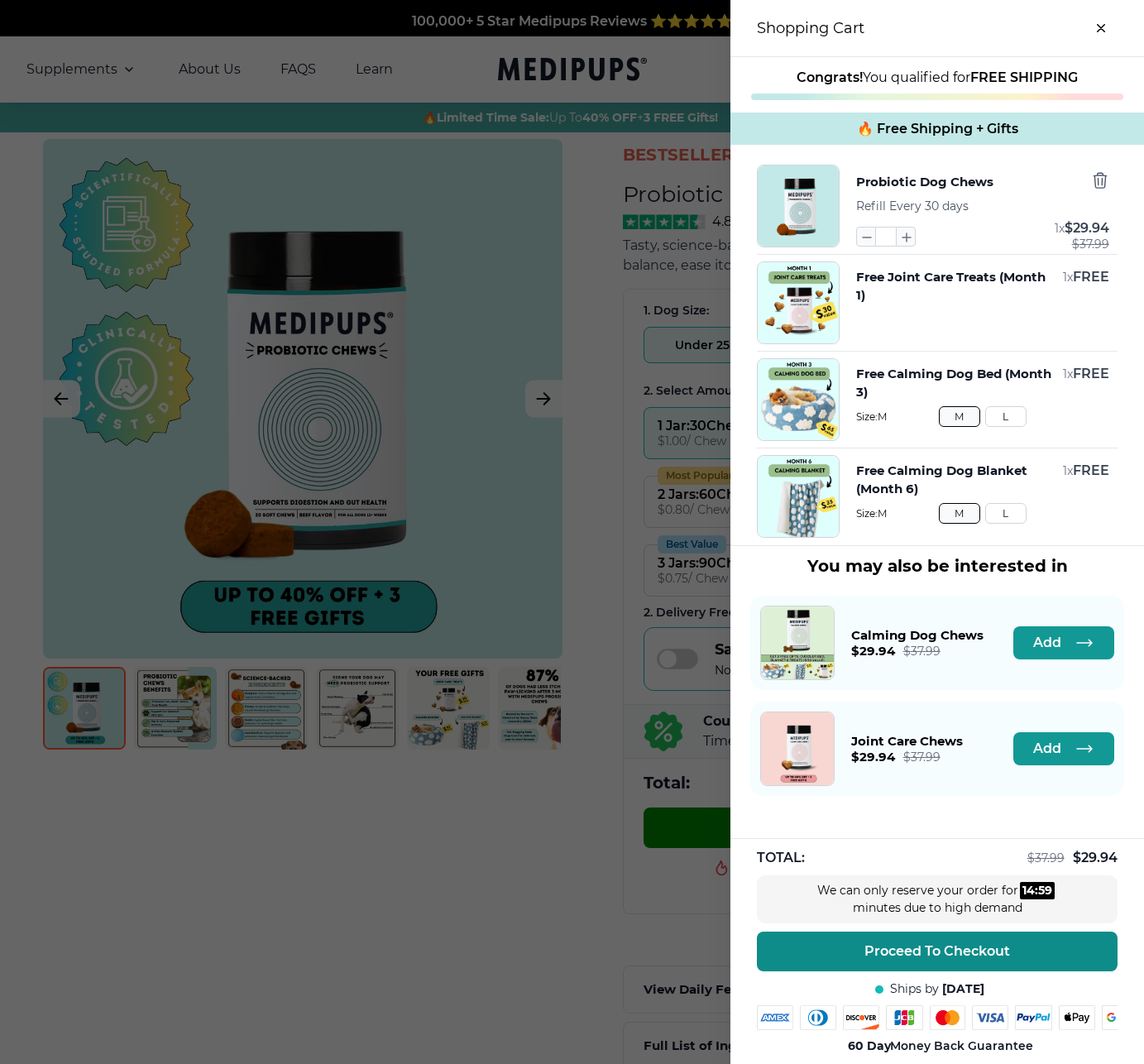 The height and width of the screenshot is (1064, 1144). What do you see at coordinates (1045, 890) in the screenshot?
I see `div: 59` at bounding box center [1045, 890].